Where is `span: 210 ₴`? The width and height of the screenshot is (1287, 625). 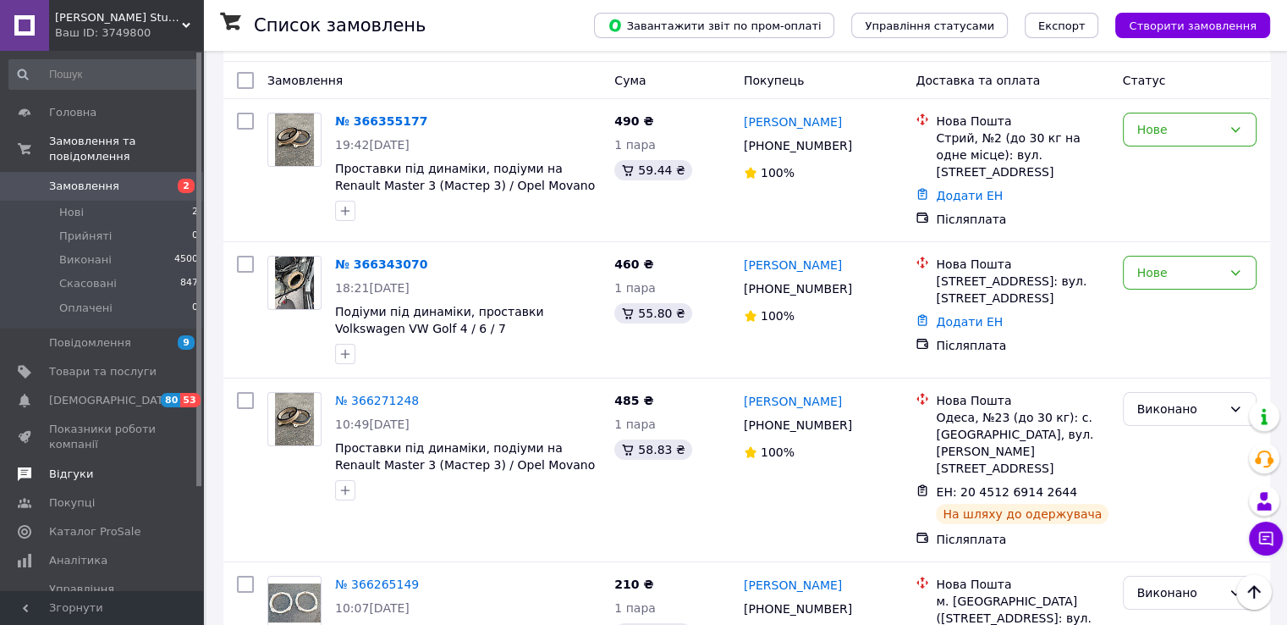 span: 210 ₴ is located at coordinates (634, 584).